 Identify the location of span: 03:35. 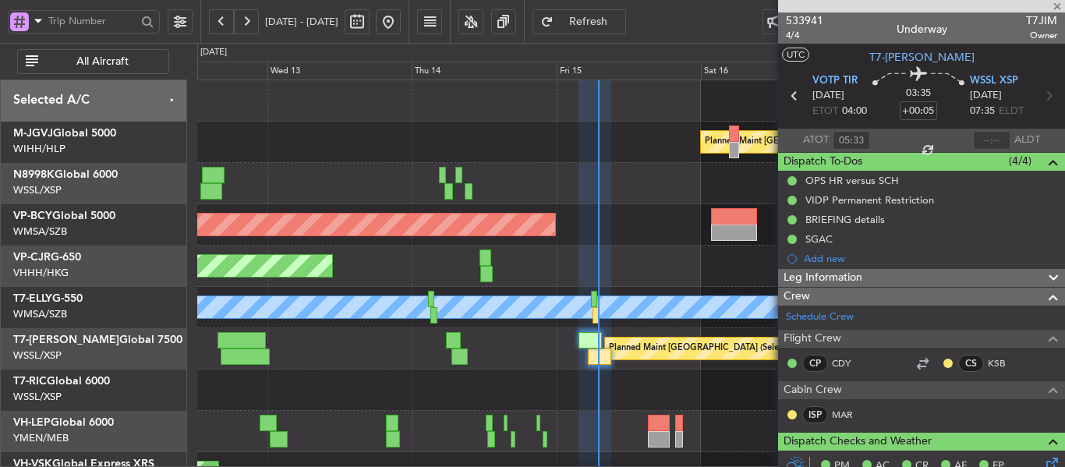
(918, 94).